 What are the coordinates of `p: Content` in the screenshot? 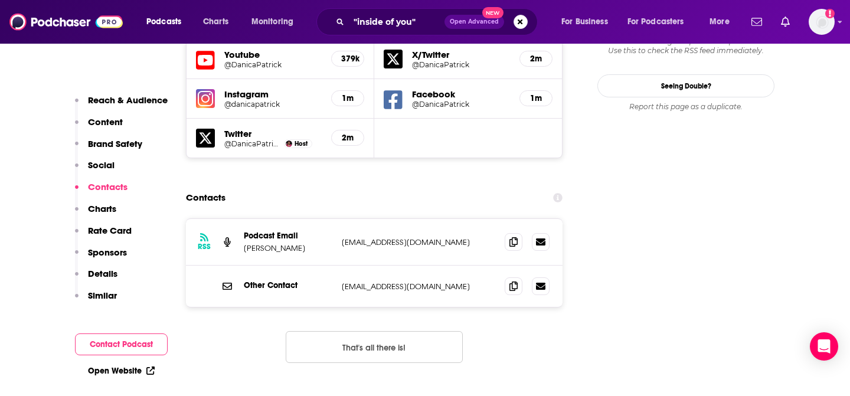 It's located at (105, 122).